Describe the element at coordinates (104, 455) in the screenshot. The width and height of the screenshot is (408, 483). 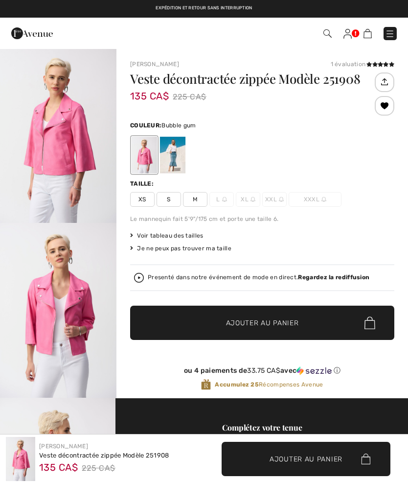
I see `div: Veste décontractée zippée Modèle 251908` at that location.